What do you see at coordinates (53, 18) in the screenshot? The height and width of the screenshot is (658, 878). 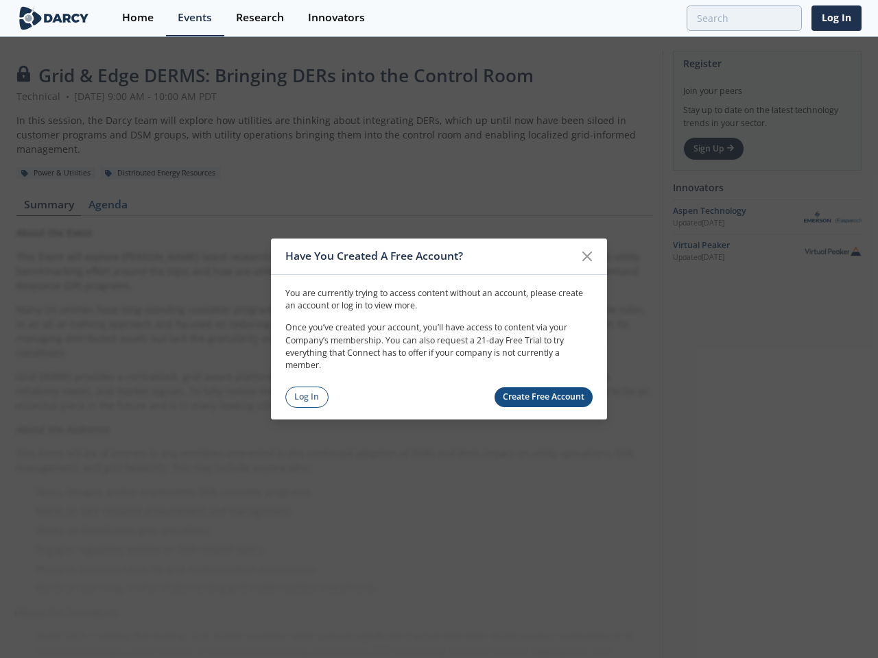 I see `img: logo-wide.svg` at bounding box center [53, 18].